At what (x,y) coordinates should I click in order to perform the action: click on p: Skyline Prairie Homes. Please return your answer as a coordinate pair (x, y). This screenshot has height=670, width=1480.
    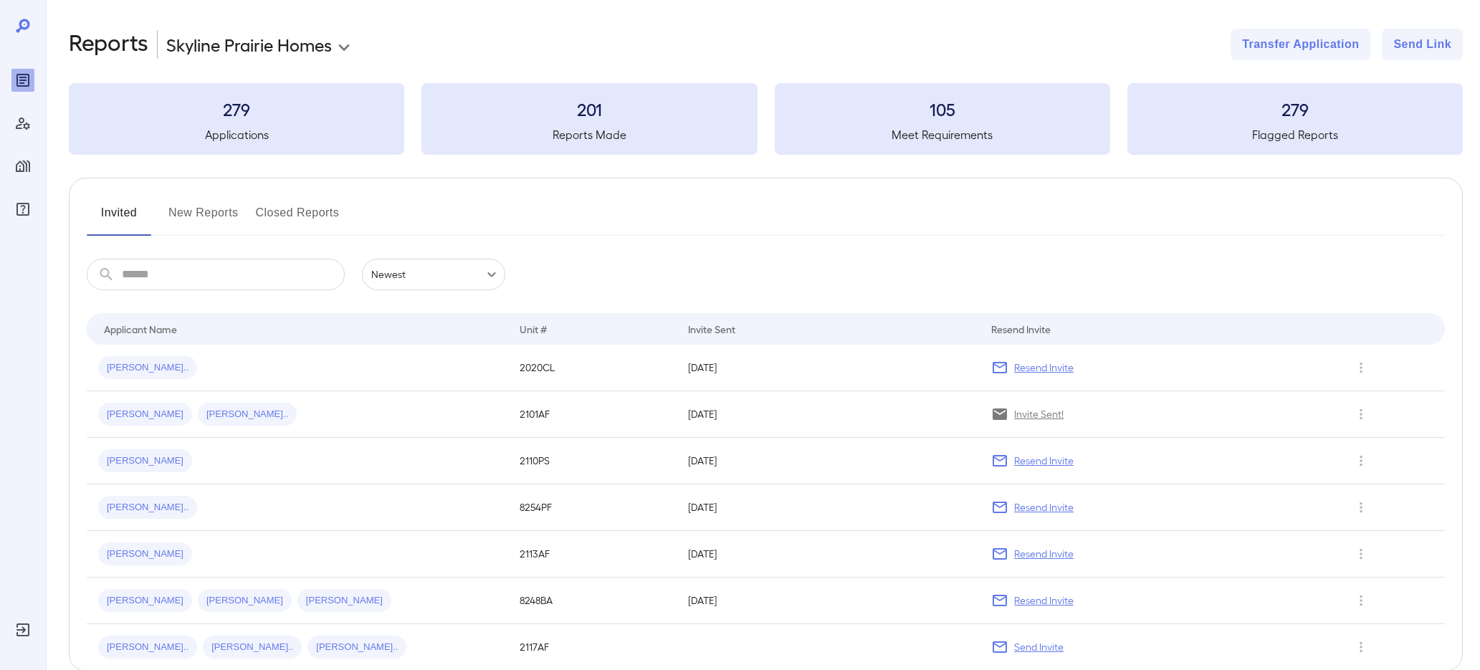
    Looking at the image, I should click on (249, 44).